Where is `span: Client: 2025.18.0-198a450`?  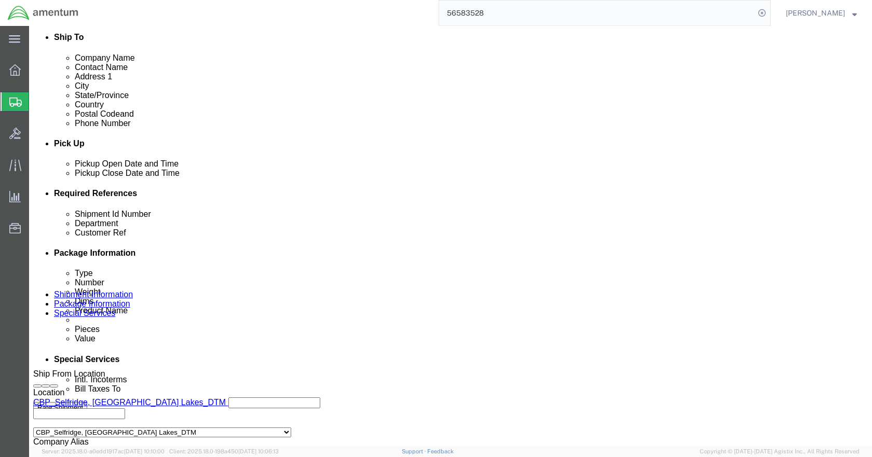
span: Client: 2025.18.0-198a450 is located at coordinates (224, 451).